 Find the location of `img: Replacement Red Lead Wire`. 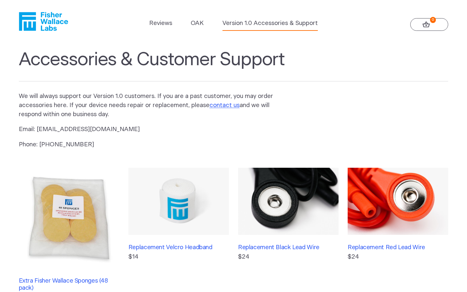

img: Replacement Red Lead Wire is located at coordinates (398, 201).